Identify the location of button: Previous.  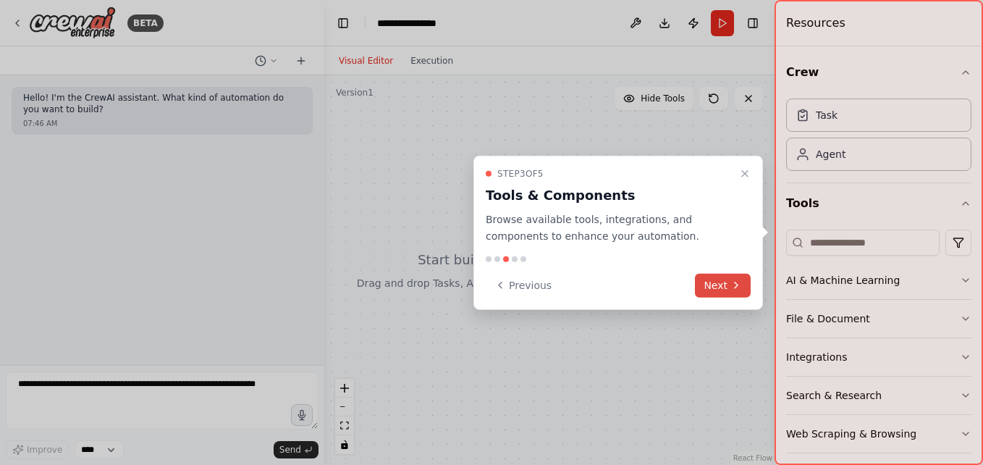
(523, 284).